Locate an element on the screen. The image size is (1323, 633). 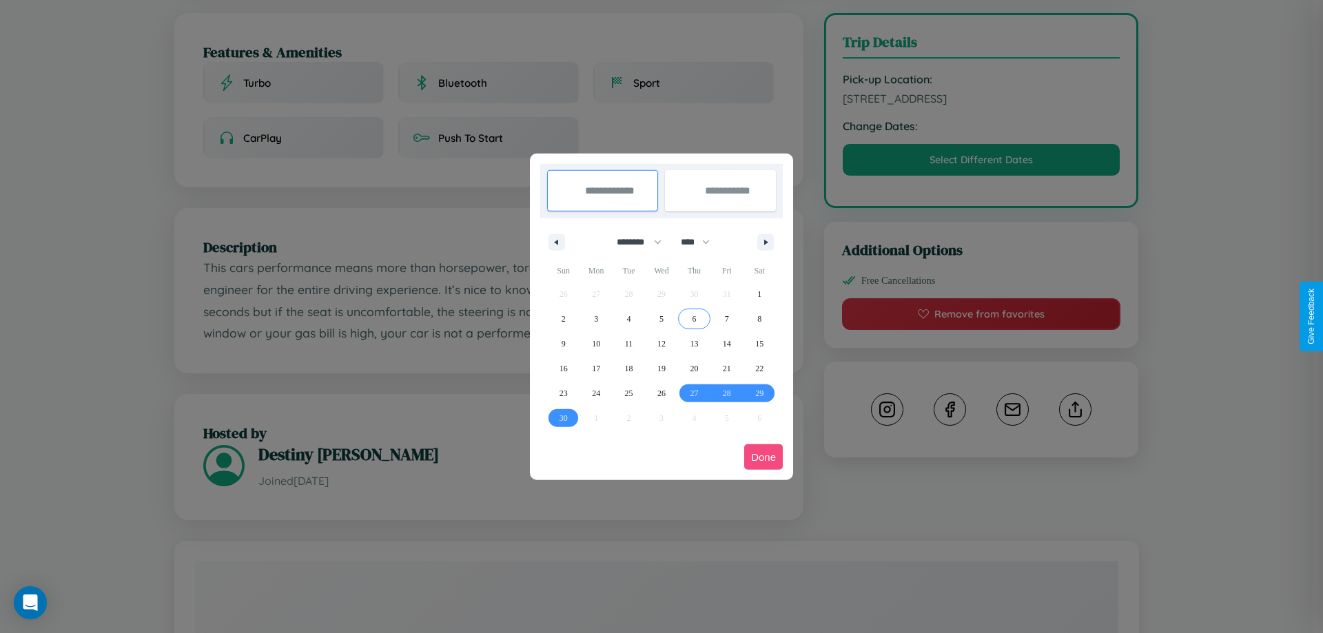
button: 6 is located at coordinates (694, 319).